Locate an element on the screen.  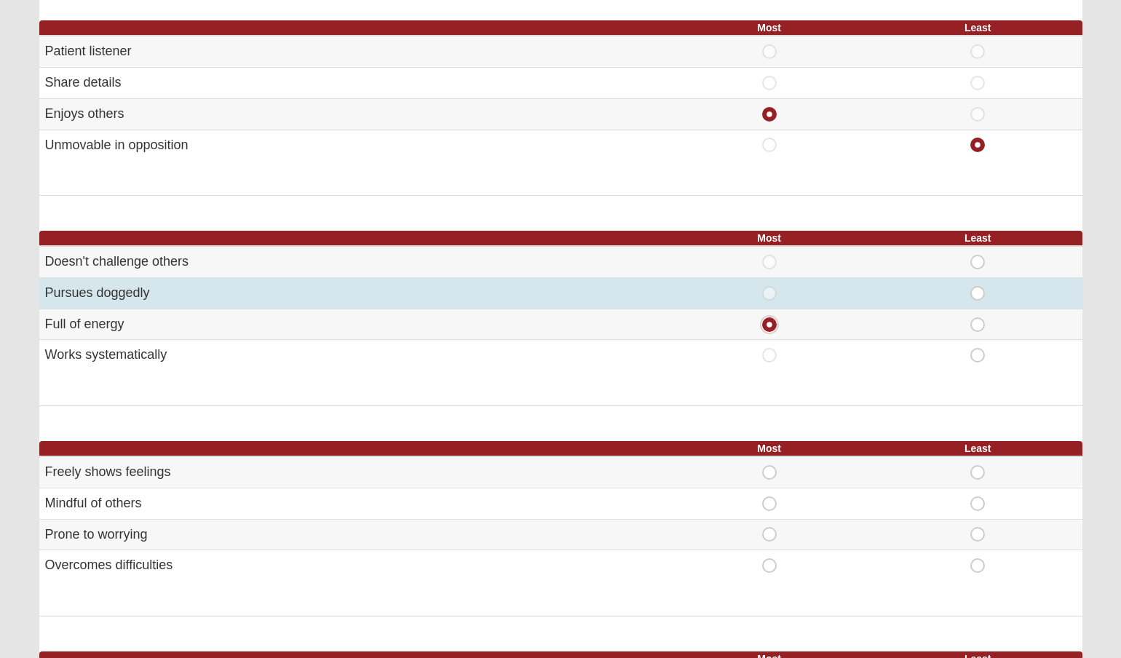
td: Enjoys others is located at coordinates (352, 114).